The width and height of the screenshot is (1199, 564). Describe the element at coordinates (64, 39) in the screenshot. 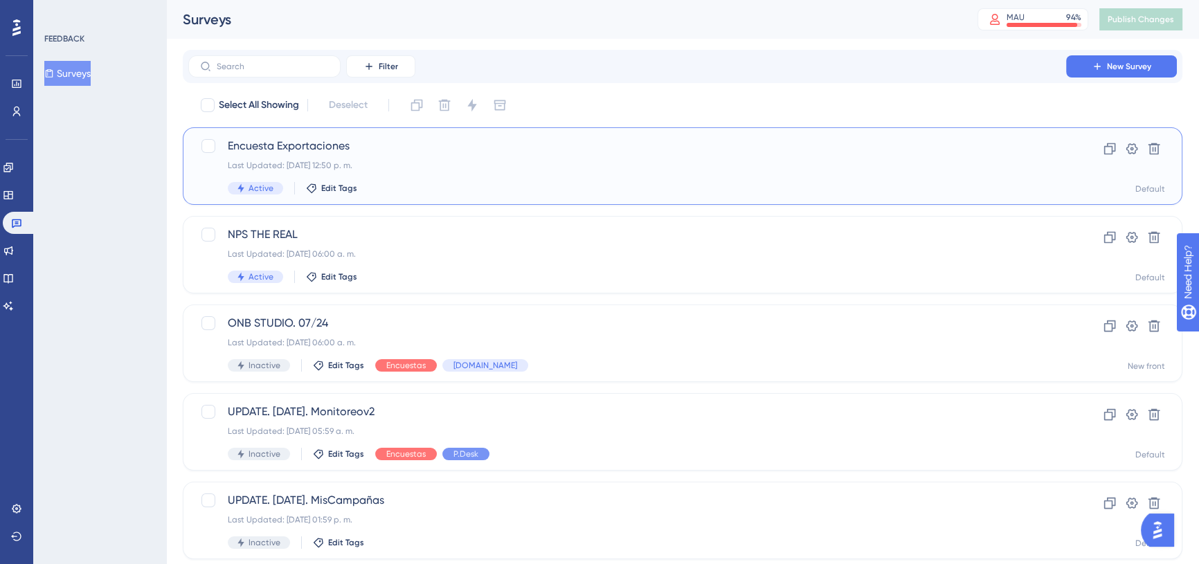

I see `div: FEEDBACK` at that location.